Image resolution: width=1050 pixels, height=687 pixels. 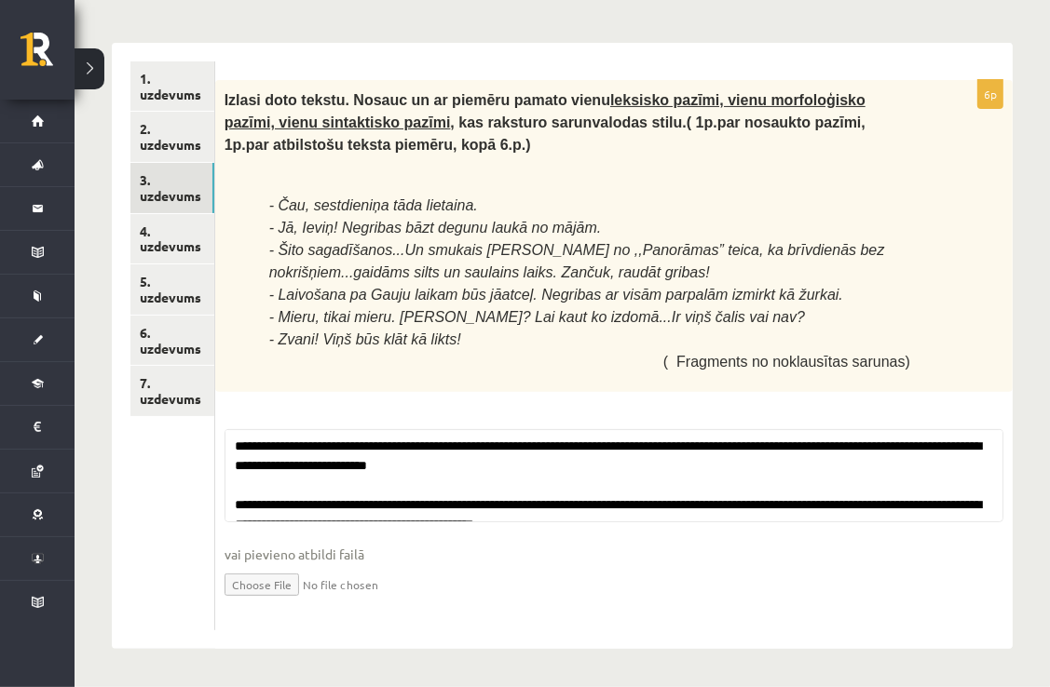 What do you see at coordinates (172, 290) in the screenshot?
I see `a: 5. uzdevums` at bounding box center [172, 290].